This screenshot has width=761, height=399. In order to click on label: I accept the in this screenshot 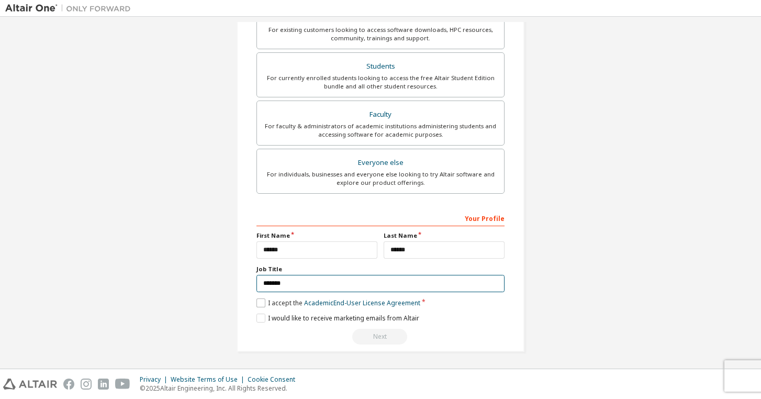, I will do `click(338, 302)`.